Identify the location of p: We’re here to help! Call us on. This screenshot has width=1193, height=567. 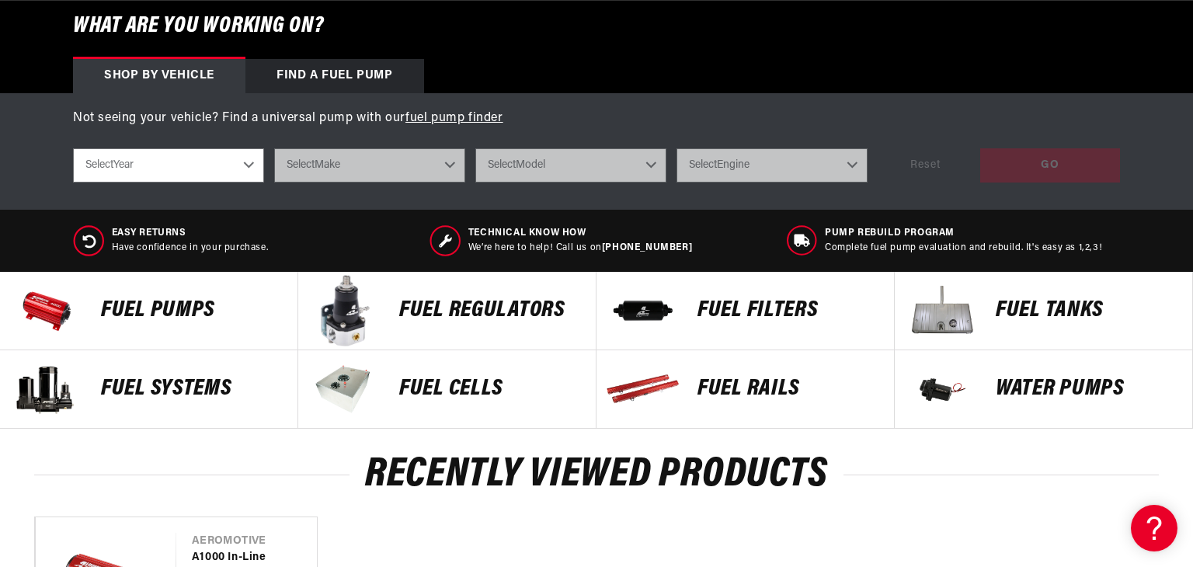
(580, 248).